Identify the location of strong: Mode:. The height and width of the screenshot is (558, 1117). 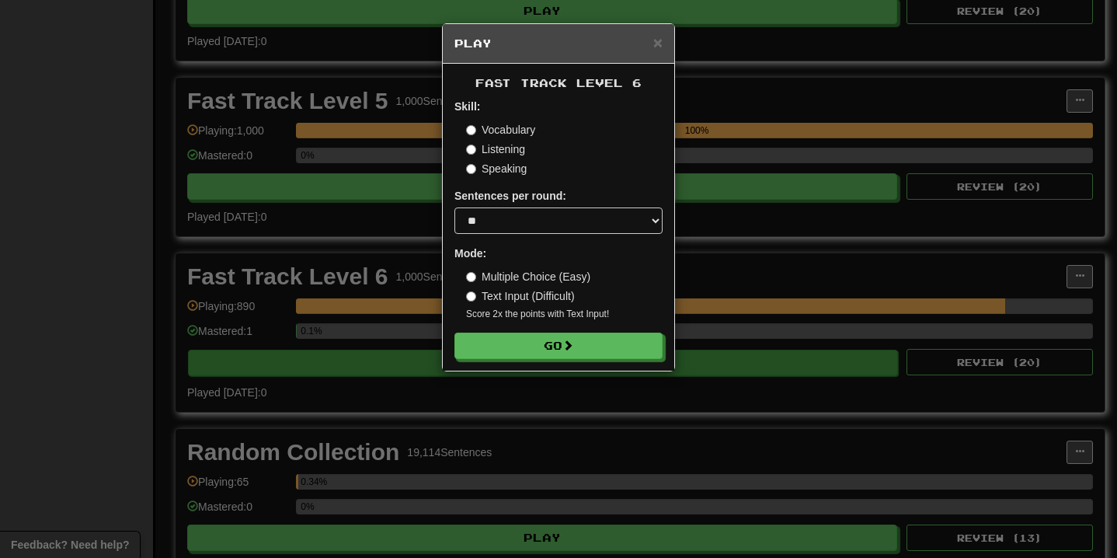
(470, 253).